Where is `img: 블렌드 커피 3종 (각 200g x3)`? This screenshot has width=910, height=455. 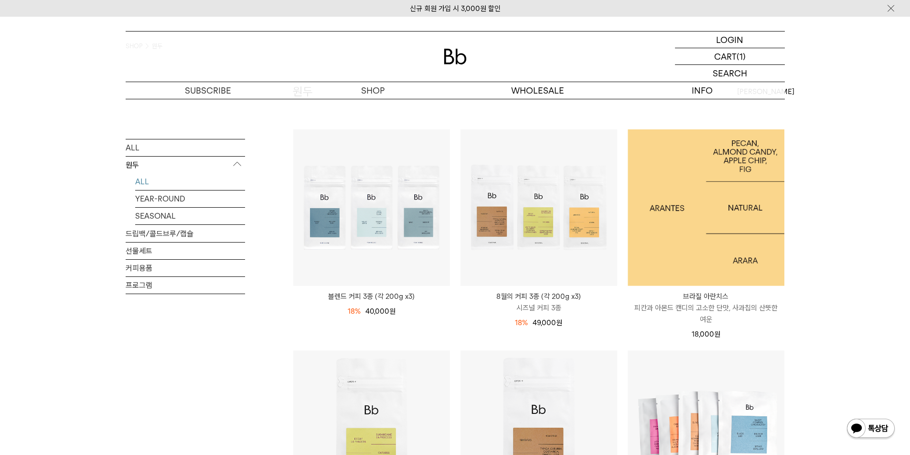
img: 블렌드 커피 3종 (각 200g x3) is located at coordinates (372, 208).